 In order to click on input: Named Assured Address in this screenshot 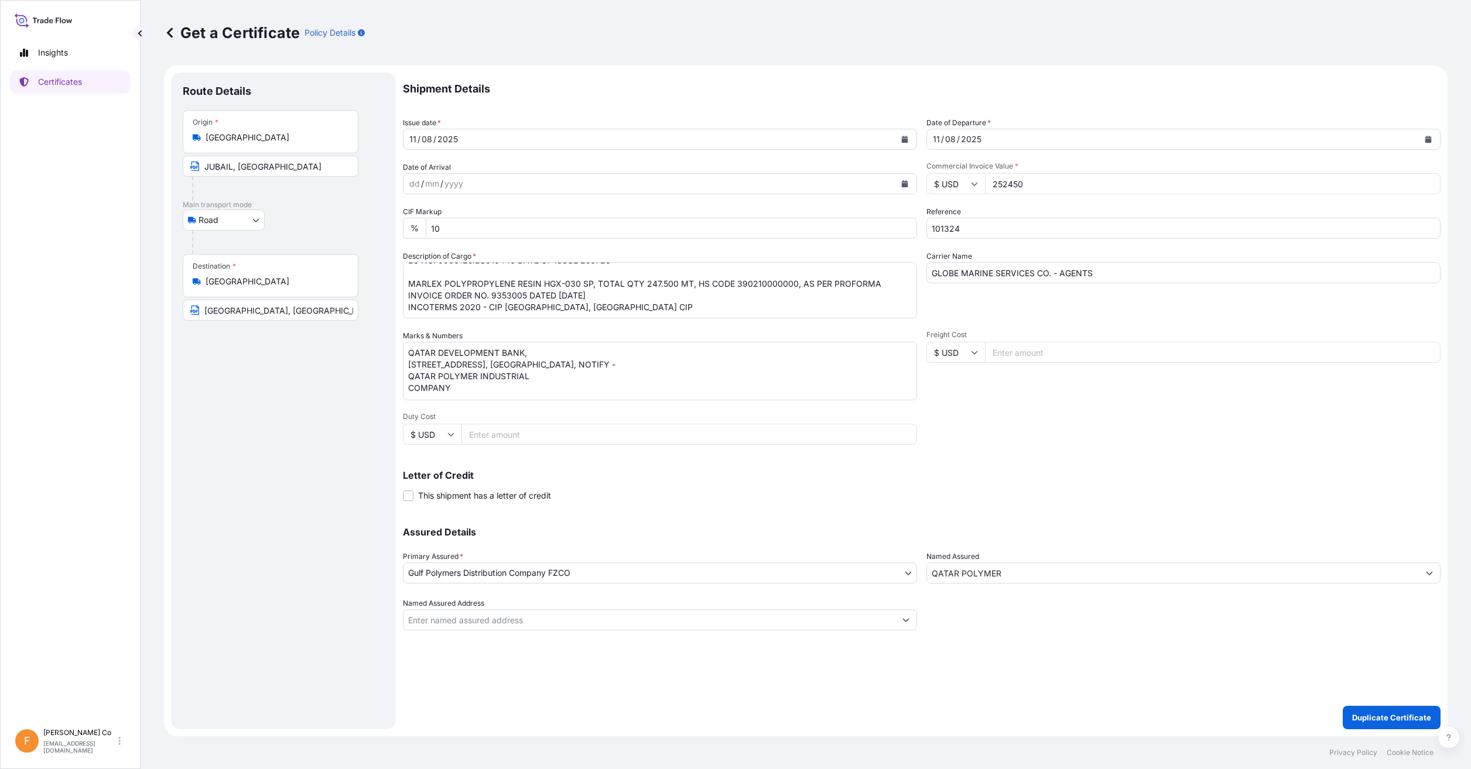, I will do `click(649, 620)`.